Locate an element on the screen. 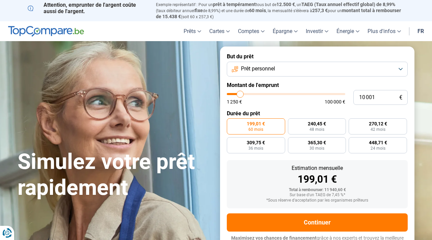  span: montant total à rembourser de 15.438 € is located at coordinates (279, 14).